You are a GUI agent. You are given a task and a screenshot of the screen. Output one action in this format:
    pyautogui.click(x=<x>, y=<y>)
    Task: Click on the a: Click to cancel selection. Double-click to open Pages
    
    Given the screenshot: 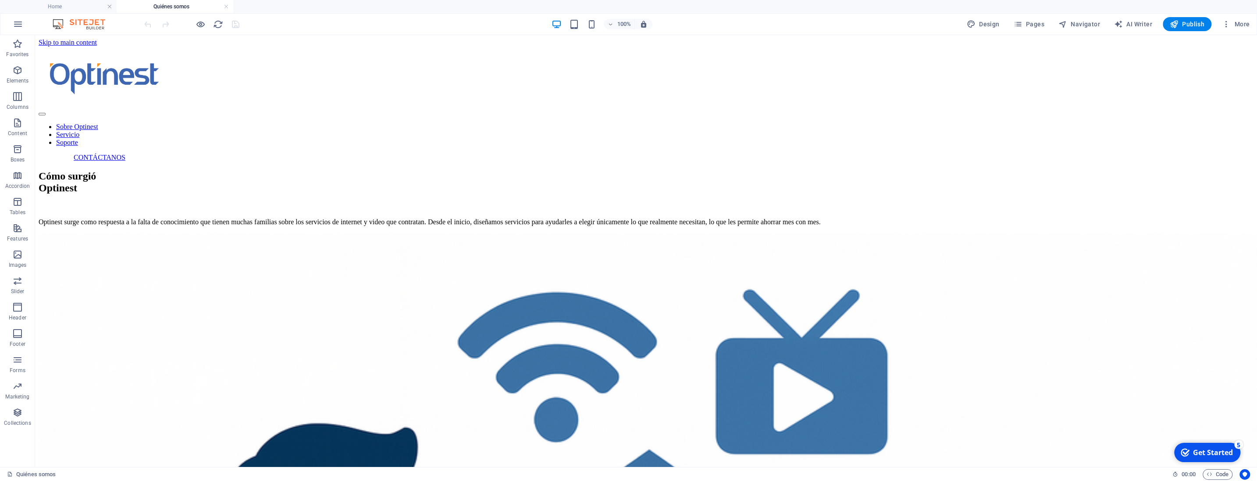 What is the action you would take?
    pyautogui.click(x=31, y=474)
    